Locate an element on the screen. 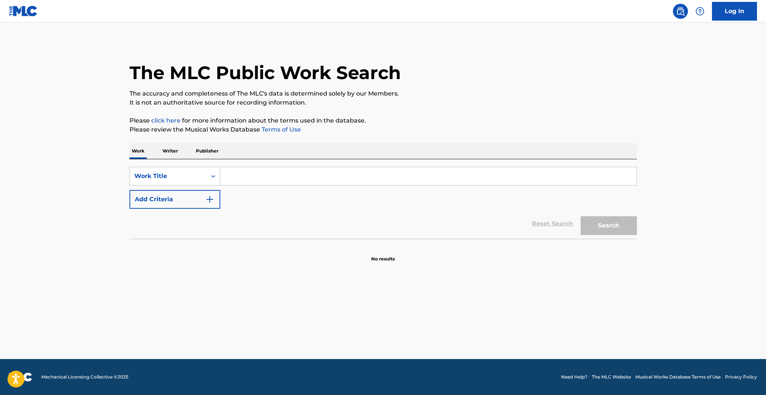 The height and width of the screenshot is (395, 766). a: Public Search is located at coordinates (680, 11).